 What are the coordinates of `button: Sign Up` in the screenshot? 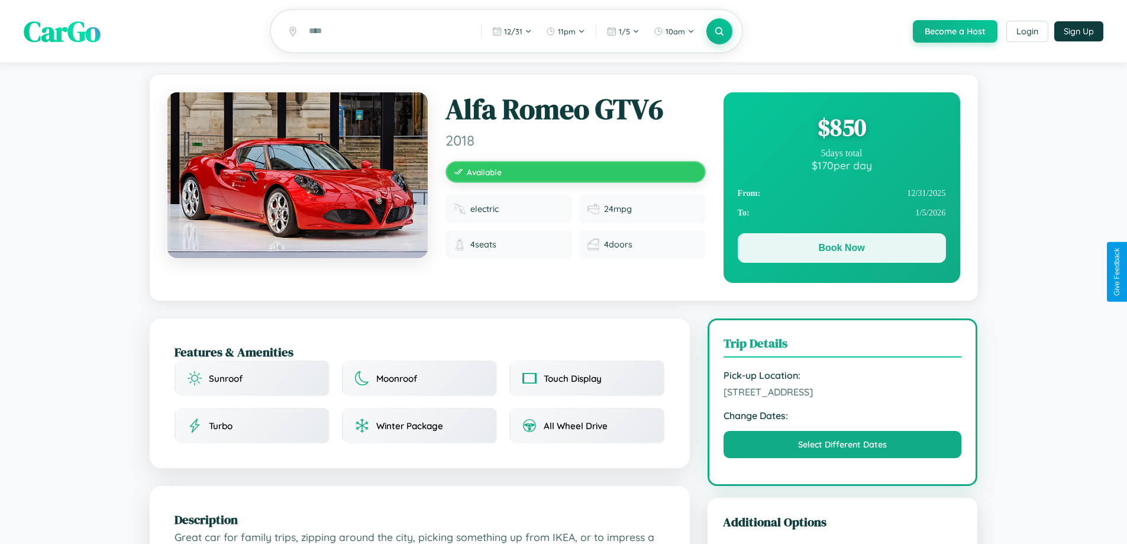 It's located at (1079, 31).